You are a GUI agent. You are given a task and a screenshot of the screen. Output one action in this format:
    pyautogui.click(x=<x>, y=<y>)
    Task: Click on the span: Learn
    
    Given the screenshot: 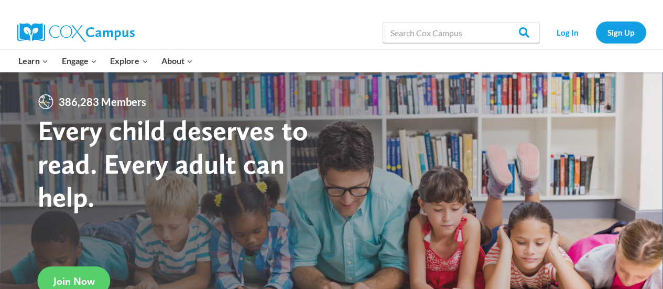 What is the action you would take?
    pyautogui.click(x=33, y=61)
    